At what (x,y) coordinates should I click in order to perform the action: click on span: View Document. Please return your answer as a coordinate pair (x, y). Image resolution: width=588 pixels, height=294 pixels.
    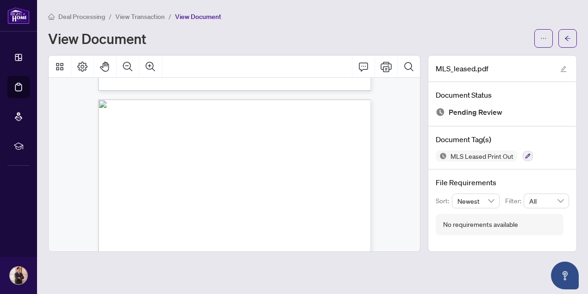
    Looking at the image, I should click on (198, 17).